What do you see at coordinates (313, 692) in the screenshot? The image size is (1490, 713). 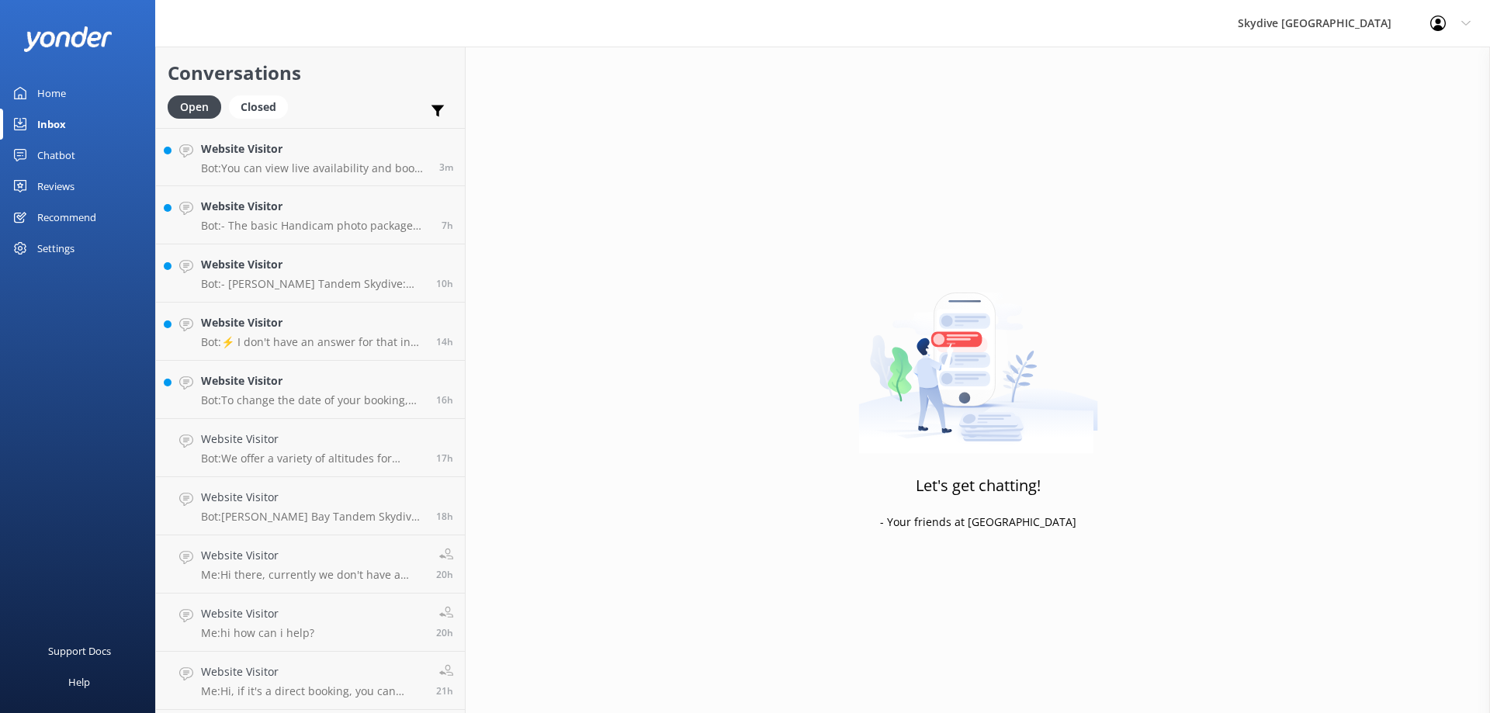 I see `p: Me: Hi, if it's a direct booking, you can request for full refund. Please note gift voucher booki...` at bounding box center [313, 692].